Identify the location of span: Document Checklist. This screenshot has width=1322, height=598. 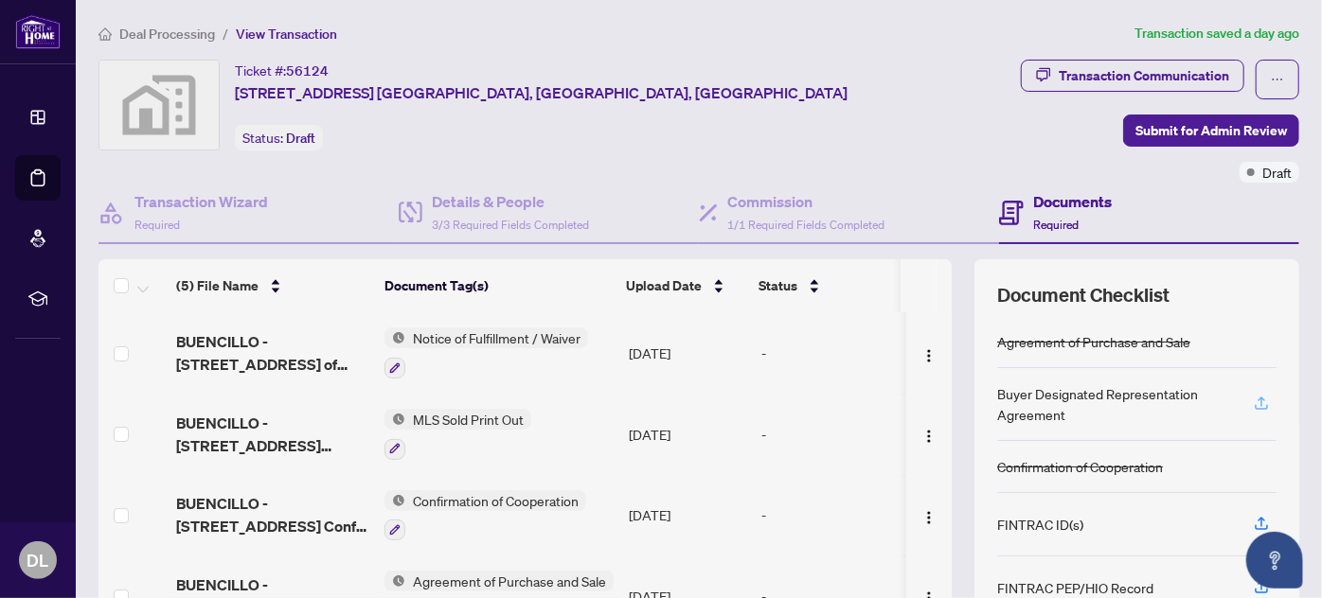
(1083, 295).